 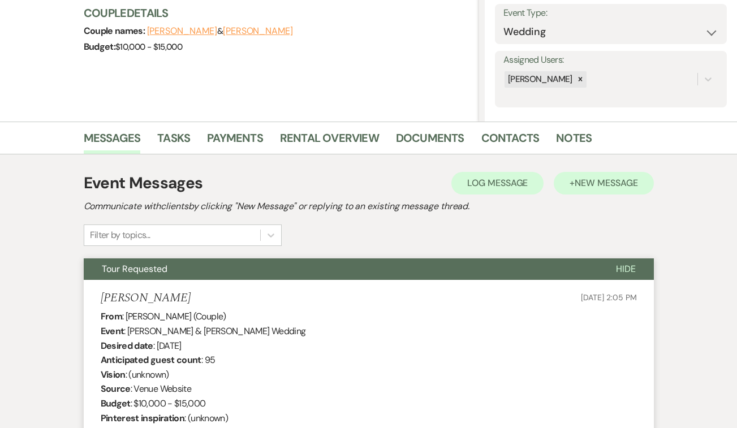 What do you see at coordinates (115, 403) in the screenshot?
I see `b: Budget` at bounding box center [115, 403].